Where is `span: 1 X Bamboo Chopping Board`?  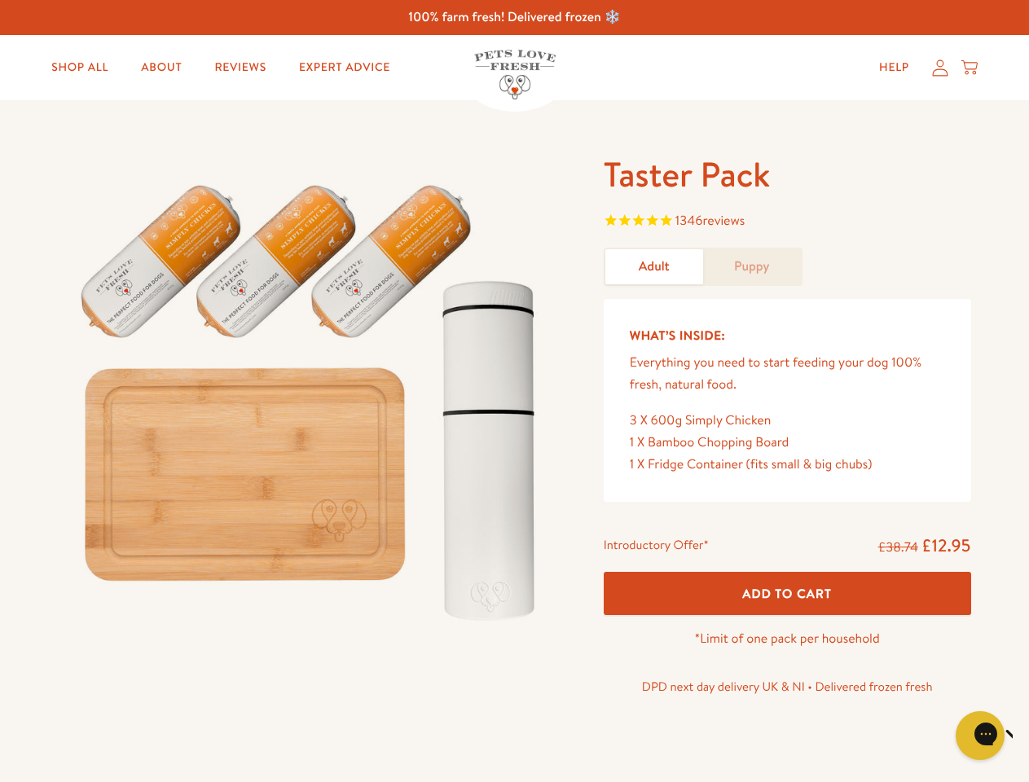
span: 1 X Bamboo Chopping Board is located at coordinates (709, 442).